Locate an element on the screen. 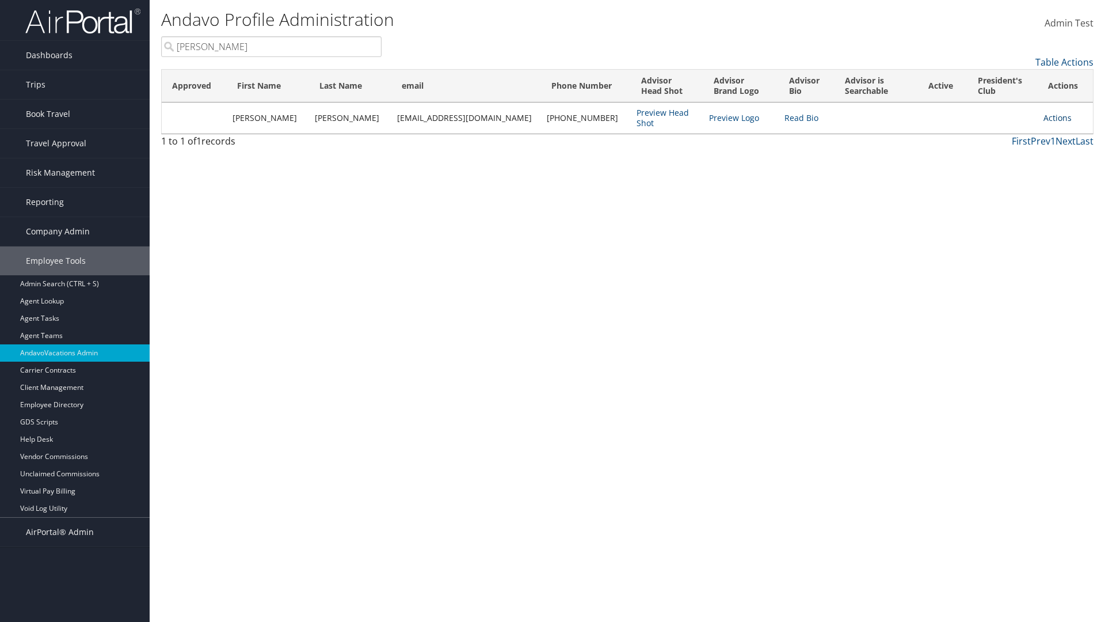  th: Advisor Brand Logo: activate to sort column ascending is located at coordinates (741, 86).